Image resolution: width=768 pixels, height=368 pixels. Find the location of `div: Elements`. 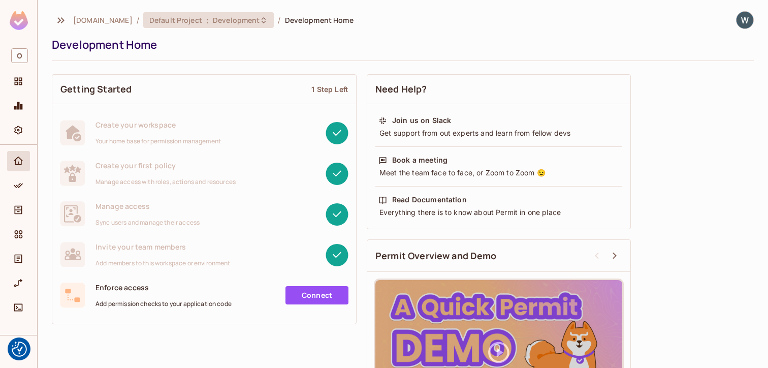

div: Elements is located at coordinates (18, 234).